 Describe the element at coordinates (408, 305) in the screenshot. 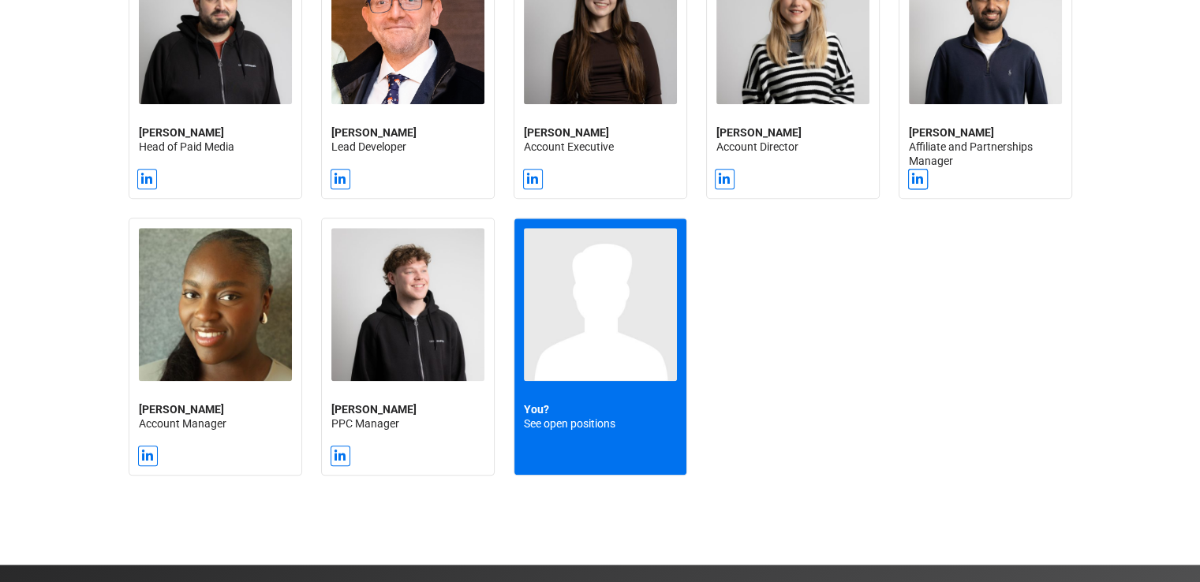

I see `img: 2183-genie-2024-323` at that location.